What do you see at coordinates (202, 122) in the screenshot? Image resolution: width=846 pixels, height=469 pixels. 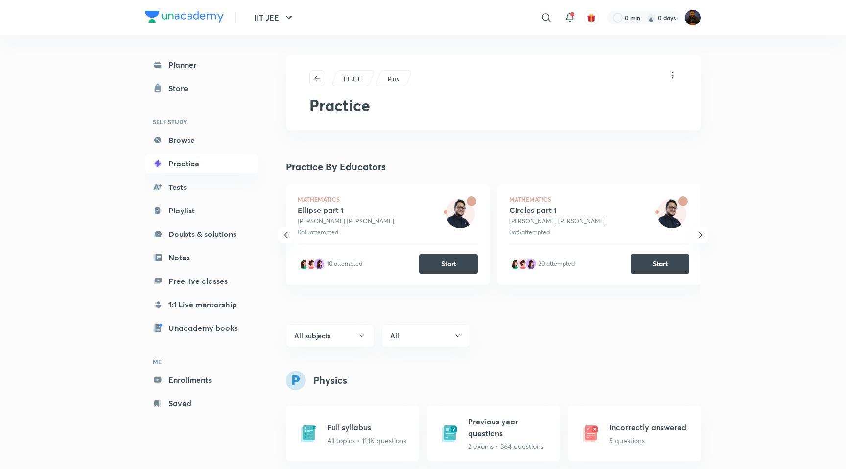 I see `h6: SELF STUDY` at bounding box center [202, 122].